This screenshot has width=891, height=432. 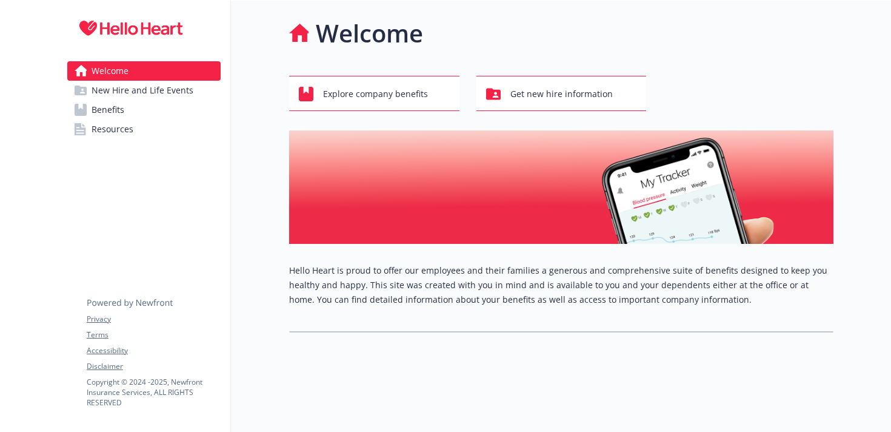 I want to click on span: Explore company benefits, so click(x=375, y=94).